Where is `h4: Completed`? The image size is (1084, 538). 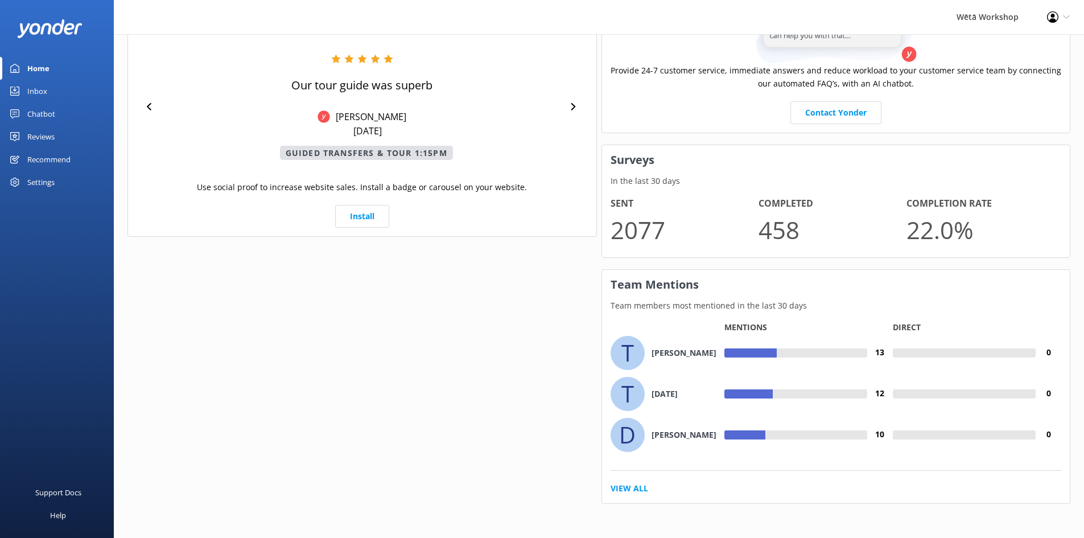
h4: Completed is located at coordinates (833, 204).